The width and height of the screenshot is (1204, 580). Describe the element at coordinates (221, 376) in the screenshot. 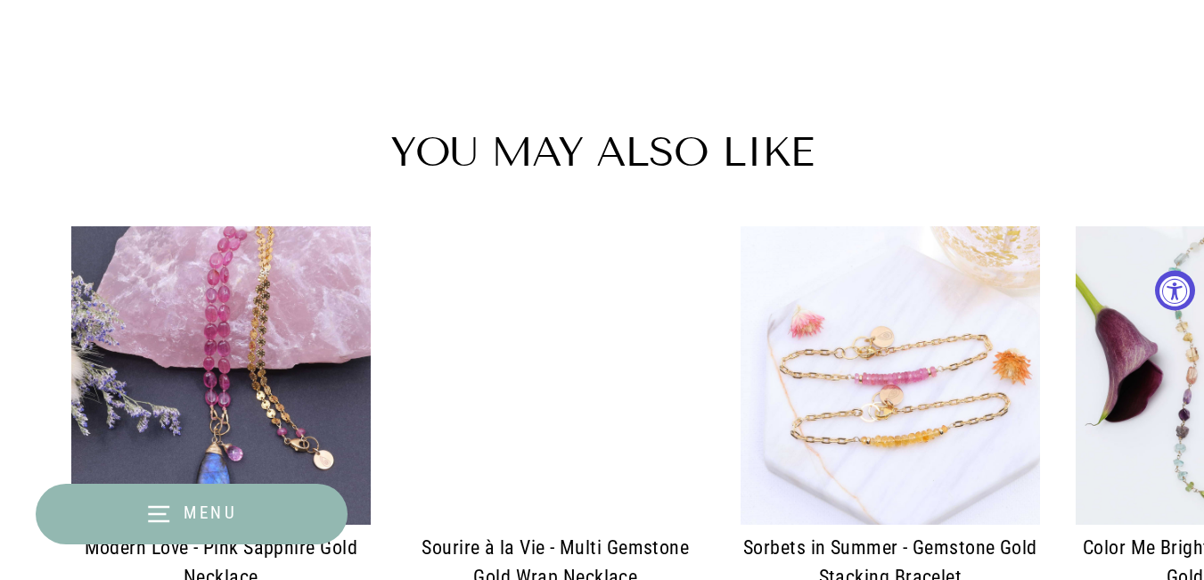

I see `img: Modern Love - Pink Sapphire Gold Necklace main image | Breathe Autumn Rain Artisan Jewelry` at that location.